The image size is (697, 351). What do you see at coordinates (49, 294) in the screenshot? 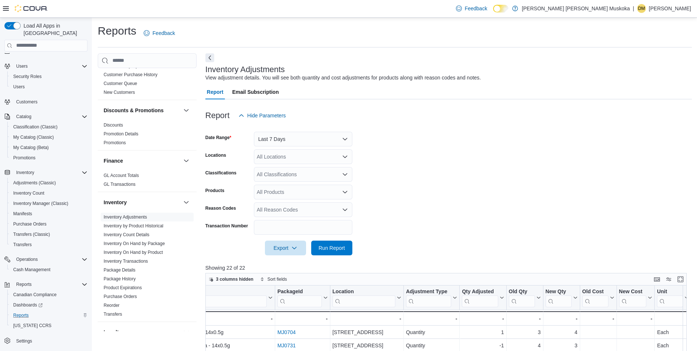
I see `span: Canadian Compliance` at bounding box center [49, 294].